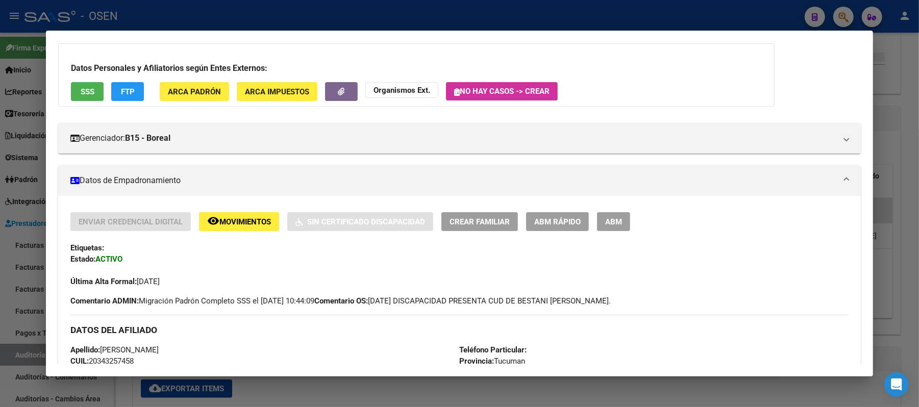  I want to click on strong: Estado:, so click(83, 259).